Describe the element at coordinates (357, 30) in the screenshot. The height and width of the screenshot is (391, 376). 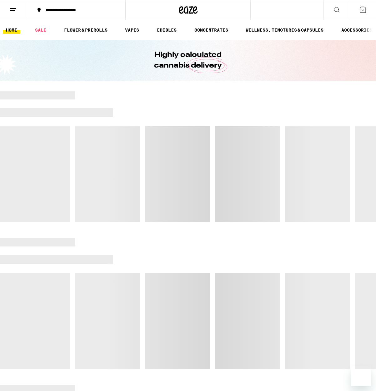
I see `a: ACCESSORIES` at that location.